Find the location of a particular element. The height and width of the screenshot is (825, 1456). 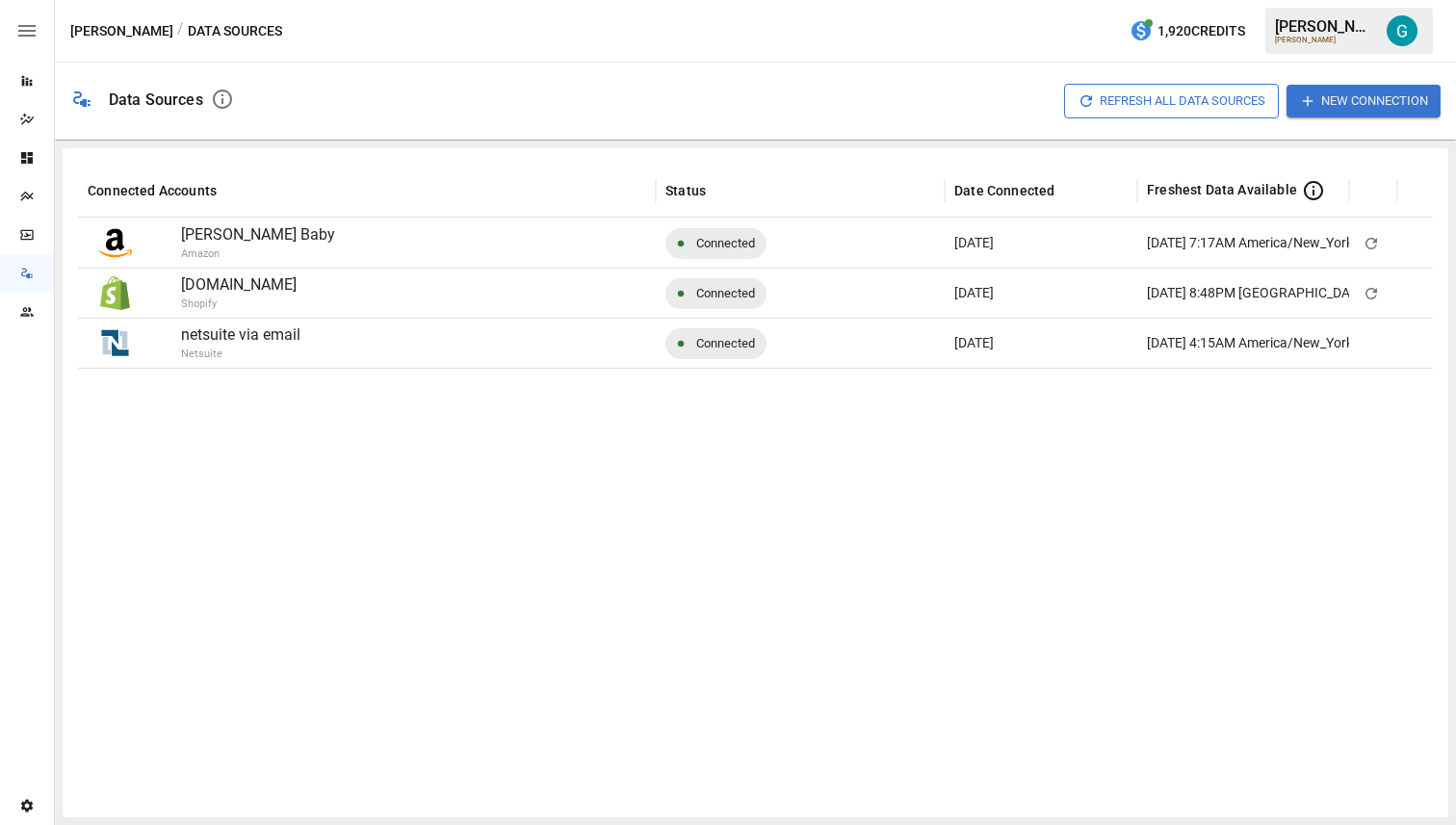

img: Gavin Acres is located at coordinates (1402, 31).